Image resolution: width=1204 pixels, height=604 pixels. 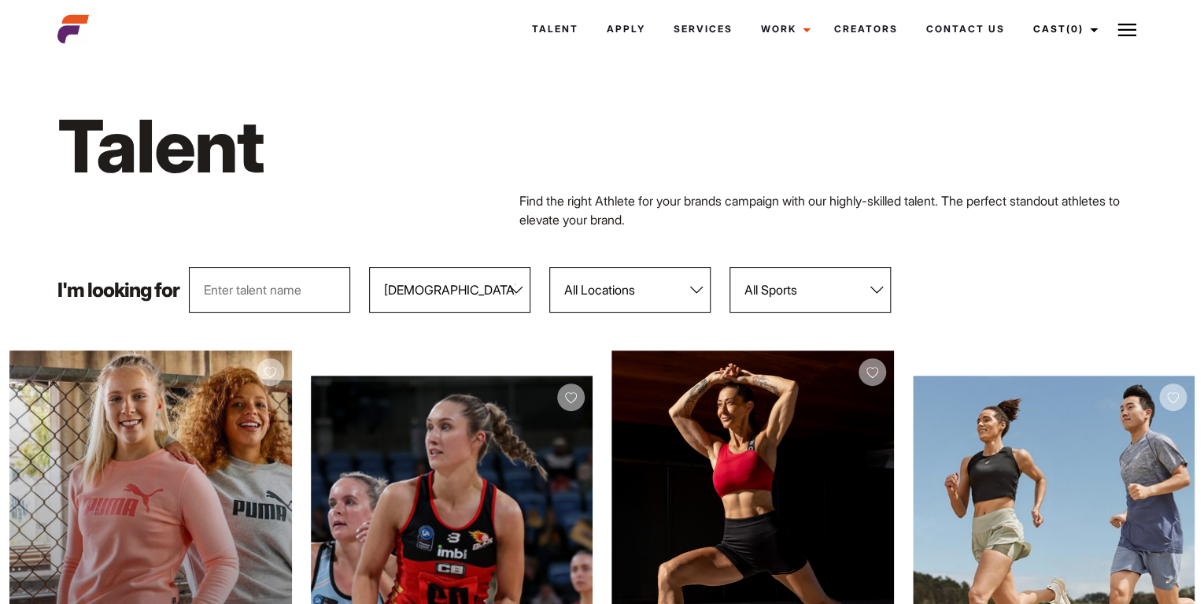 I want to click on a: Creators, so click(x=866, y=29).